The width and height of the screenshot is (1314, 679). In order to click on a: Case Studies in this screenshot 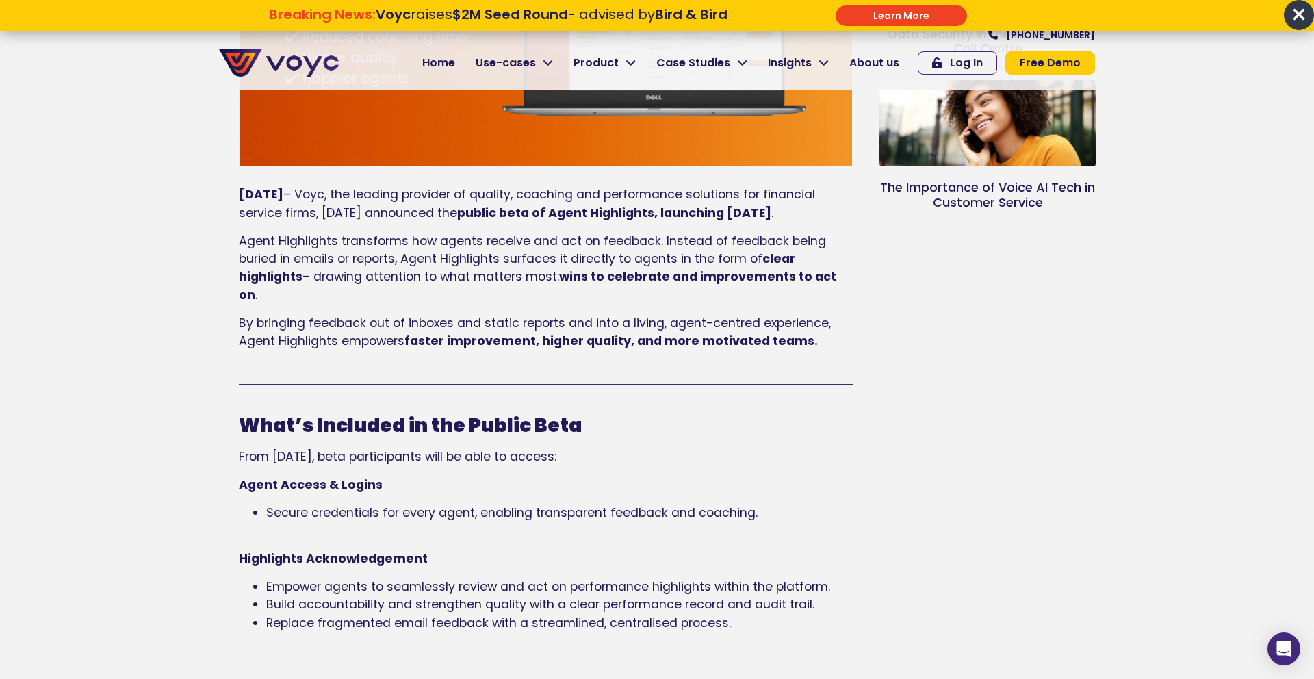, I will do `click(701, 63)`.